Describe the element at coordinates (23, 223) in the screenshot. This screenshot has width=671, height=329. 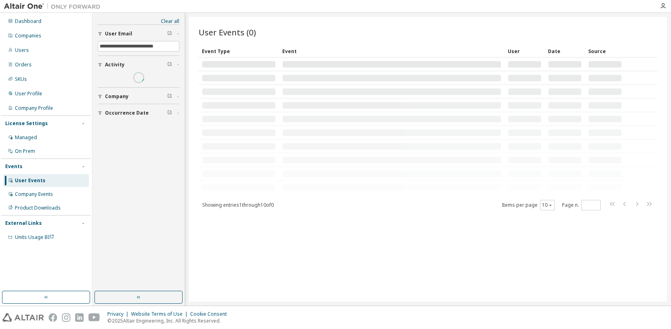
I see `div: External Links` at that location.